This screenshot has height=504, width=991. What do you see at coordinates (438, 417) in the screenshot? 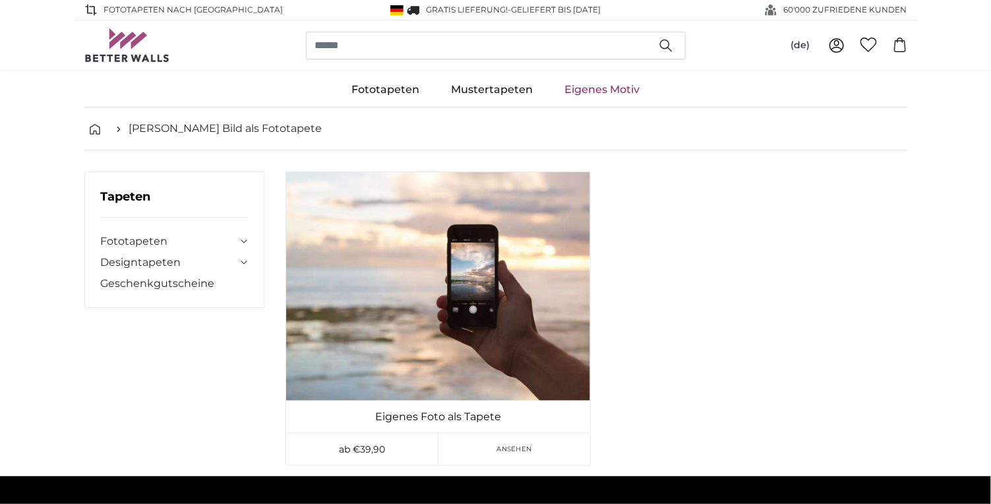
I see `a: Eigenes Foto als Tapete` at bounding box center [438, 417].